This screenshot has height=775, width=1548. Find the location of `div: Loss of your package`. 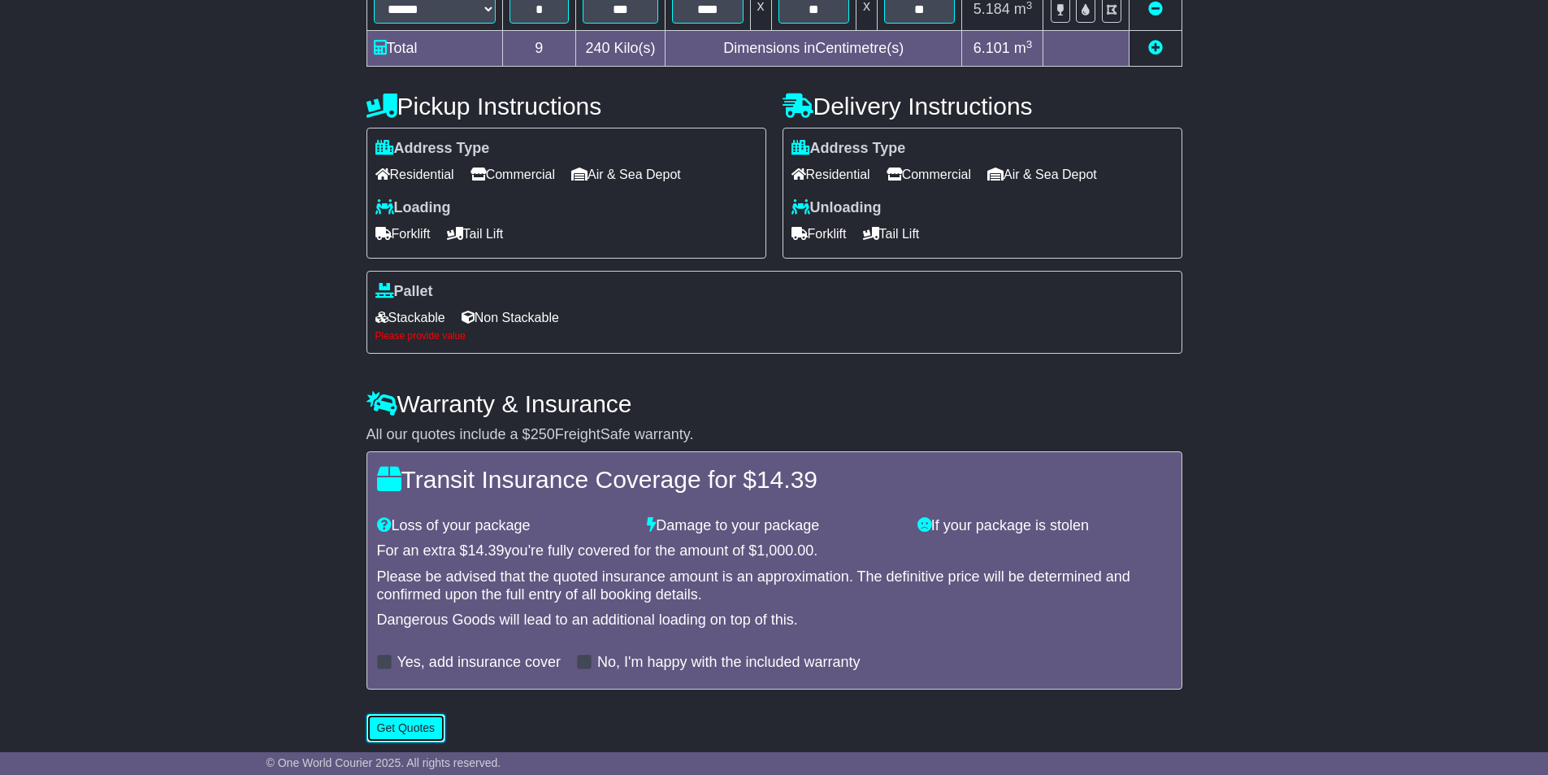

div: Loss of your package is located at coordinates (504, 526).